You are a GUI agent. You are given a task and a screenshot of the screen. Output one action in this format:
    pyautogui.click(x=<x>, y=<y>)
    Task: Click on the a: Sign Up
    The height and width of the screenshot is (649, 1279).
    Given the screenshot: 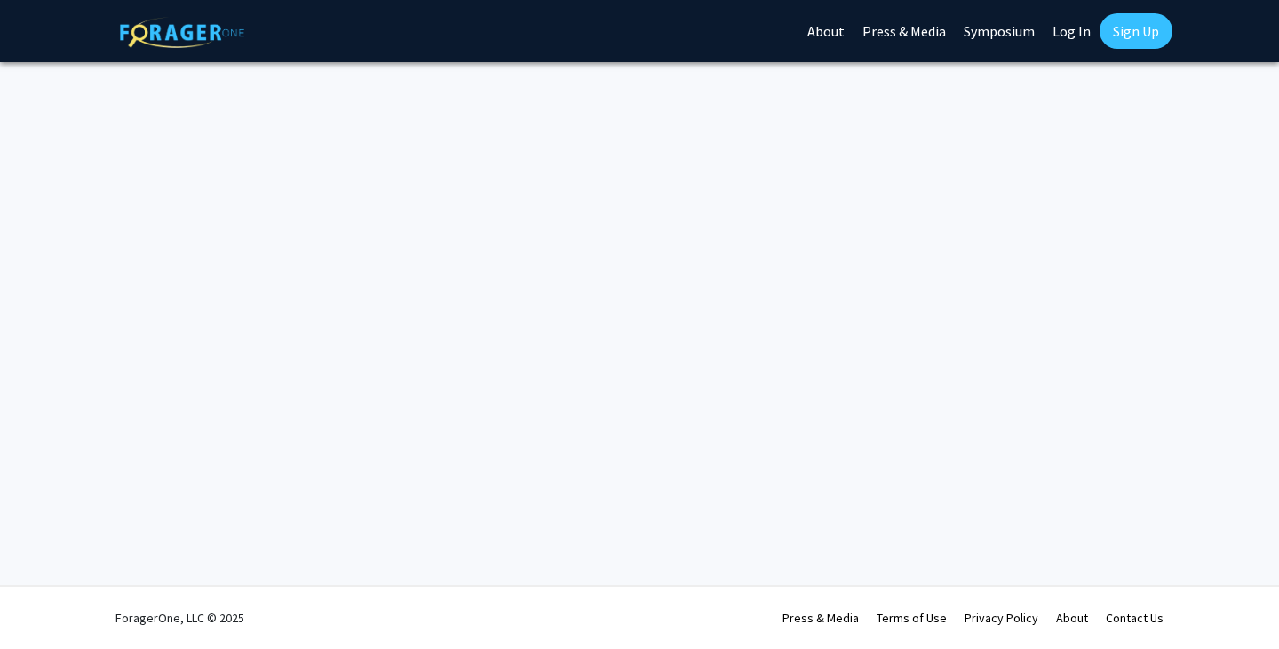 What is the action you would take?
    pyautogui.click(x=1136, y=31)
    